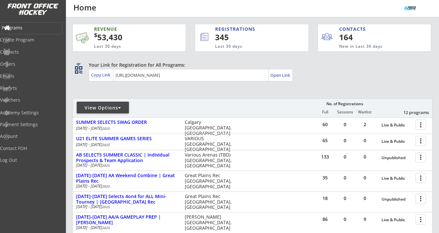 The image size is (439, 233). I want to click on div: REGISTRATIONS, so click(247, 29).